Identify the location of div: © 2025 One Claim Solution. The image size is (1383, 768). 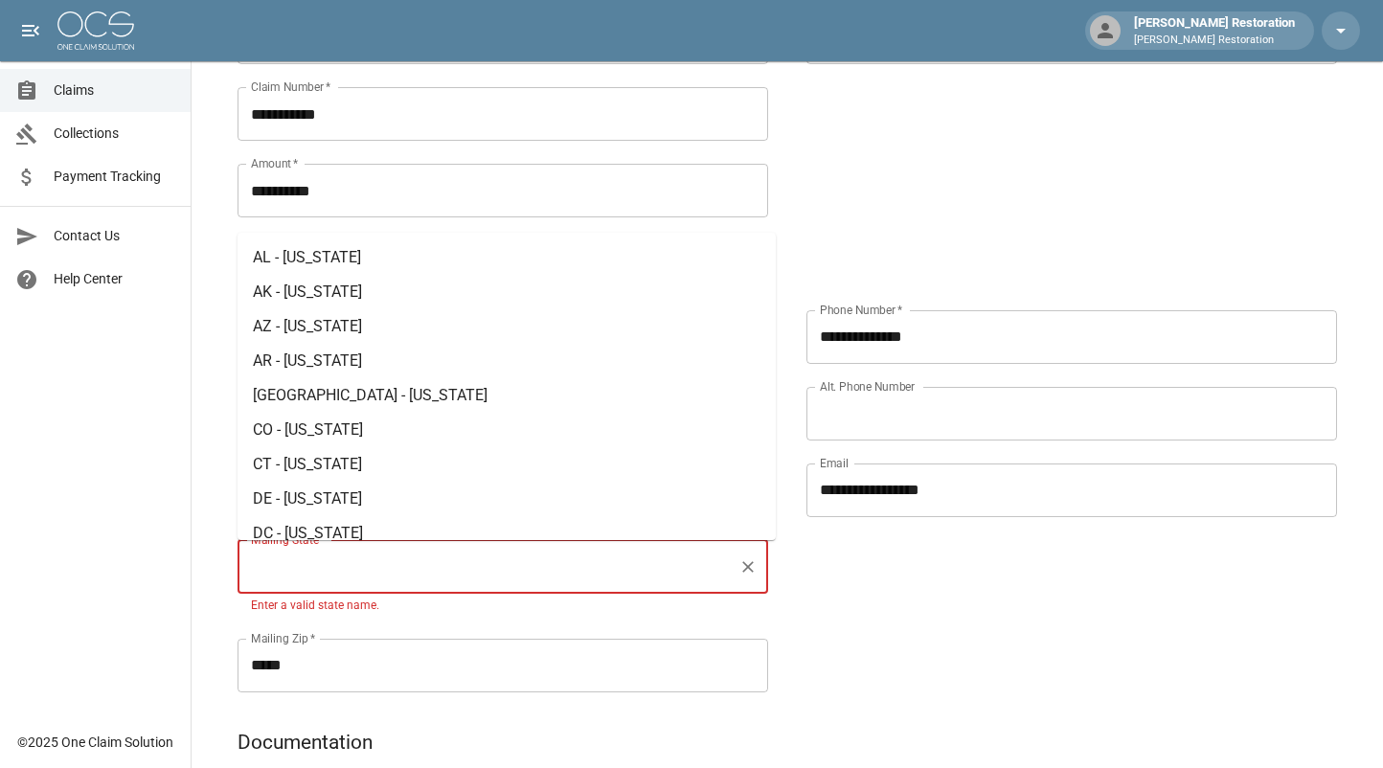
(95, 742).